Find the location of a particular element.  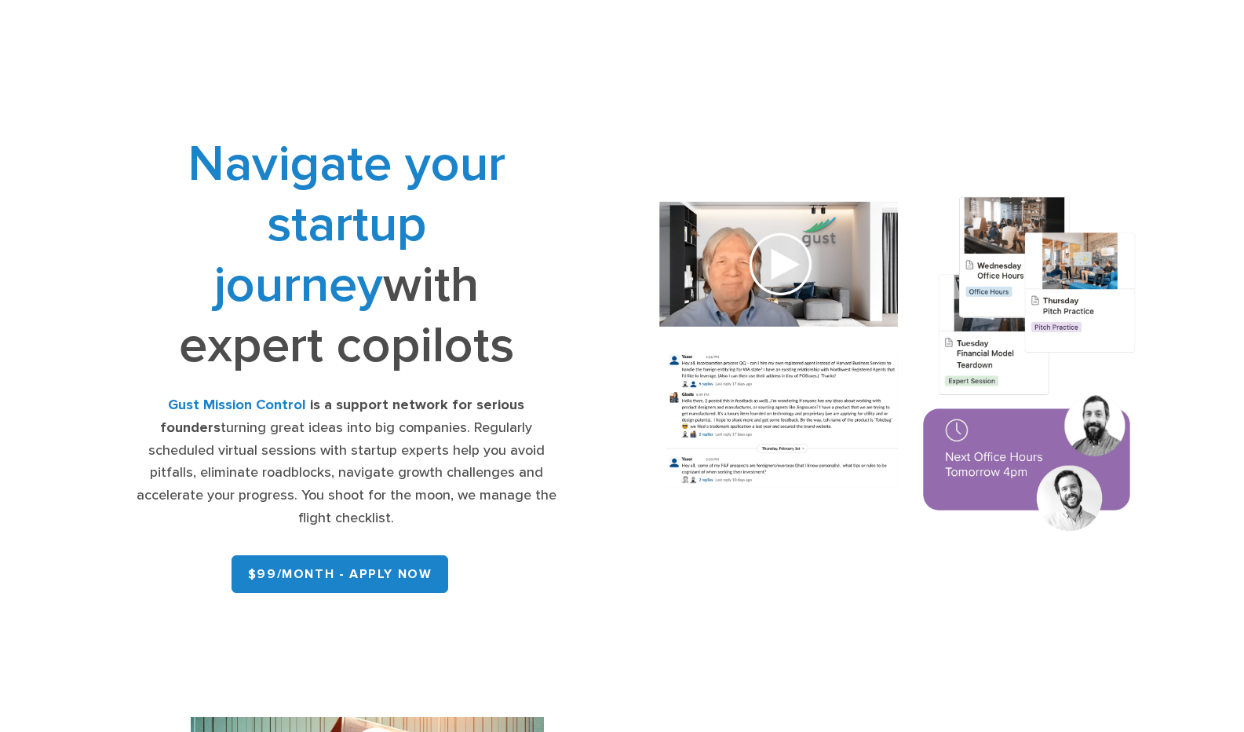

span: Navigate your startup journey is located at coordinates (346, 224).